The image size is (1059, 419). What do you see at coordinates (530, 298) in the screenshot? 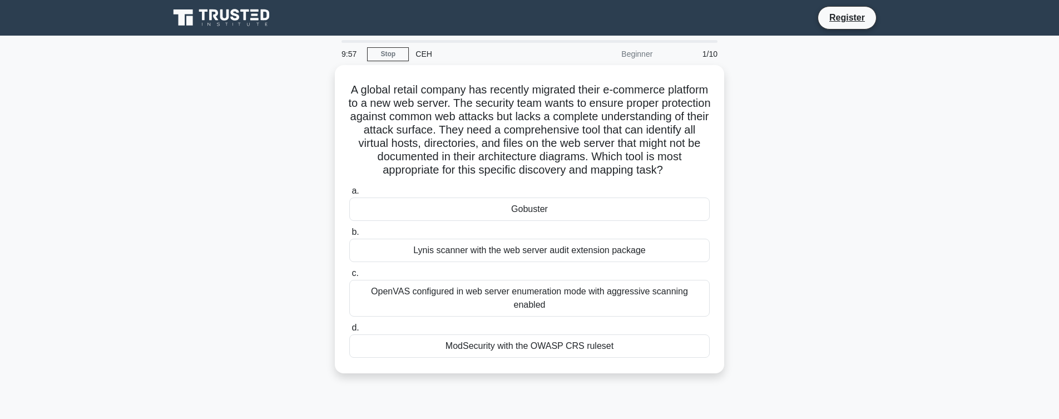
I see `div: OpenVAS configured in web server enumeration mode with aggressive scanning enabled` at bounding box center [530, 298].